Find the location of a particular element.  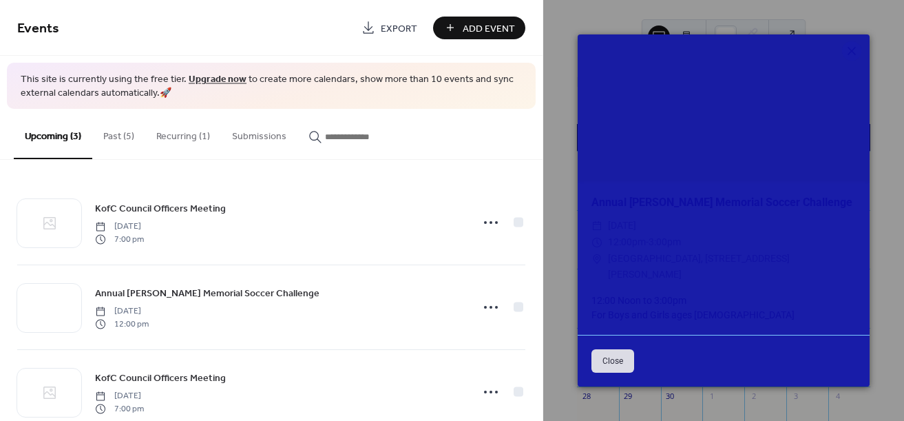

button: Close is located at coordinates (613, 361).